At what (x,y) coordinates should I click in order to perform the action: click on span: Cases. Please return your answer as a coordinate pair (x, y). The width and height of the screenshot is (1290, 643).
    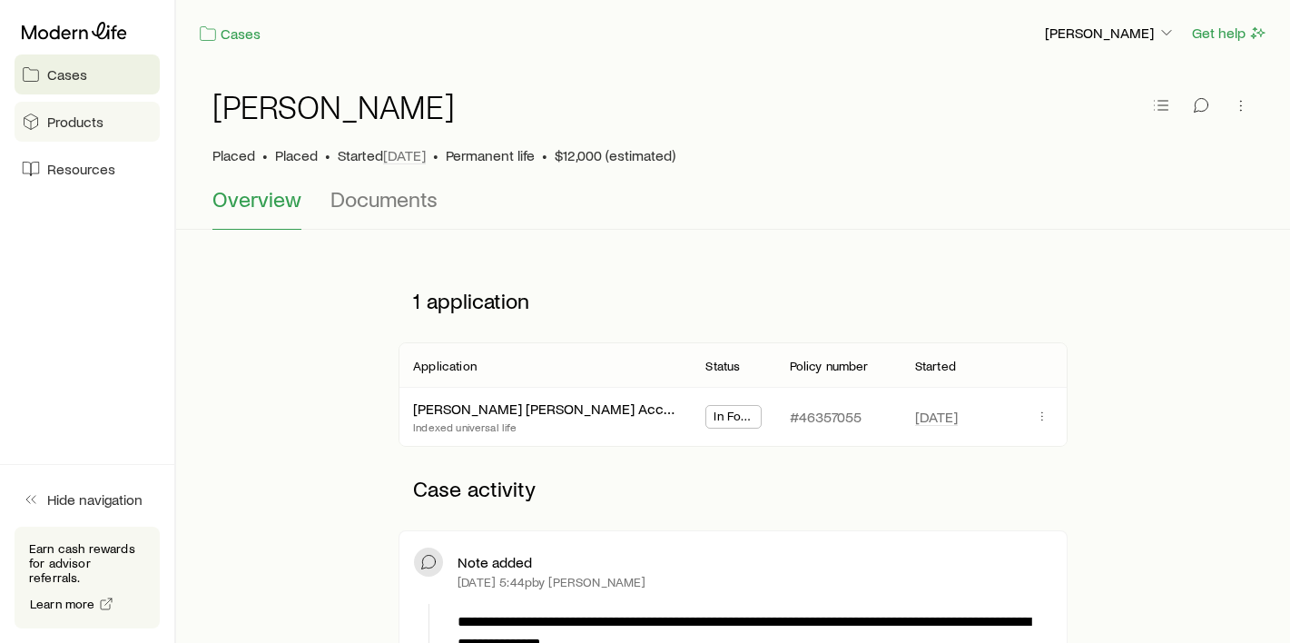
    Looking at the image, I should click on (67, 74).